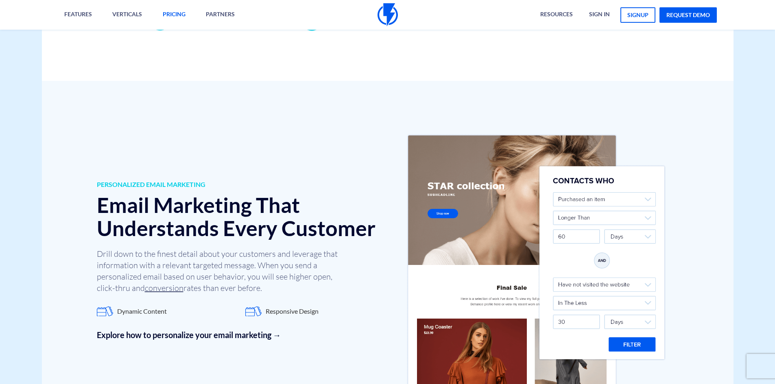 This screenshot has height=384, width=775. I want to click on a: Explore how to personalize your email marketing →, so click(239, 335).